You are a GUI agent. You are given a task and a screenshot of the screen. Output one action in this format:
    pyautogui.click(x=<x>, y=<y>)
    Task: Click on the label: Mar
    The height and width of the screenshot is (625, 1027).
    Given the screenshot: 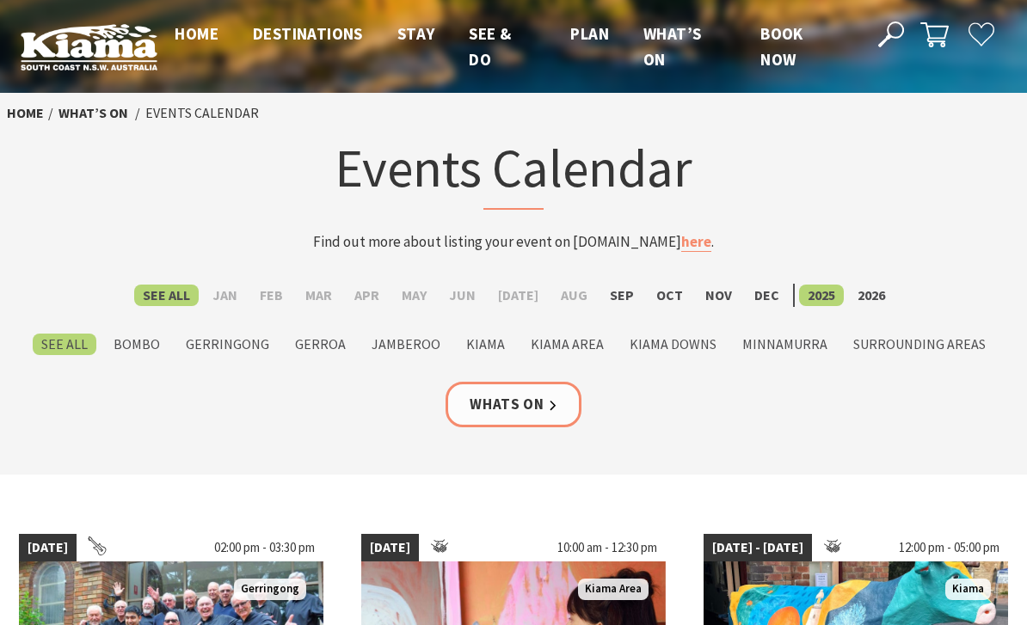 What is the action you would take?
    pyautogui.click(x=318, y=295)
    